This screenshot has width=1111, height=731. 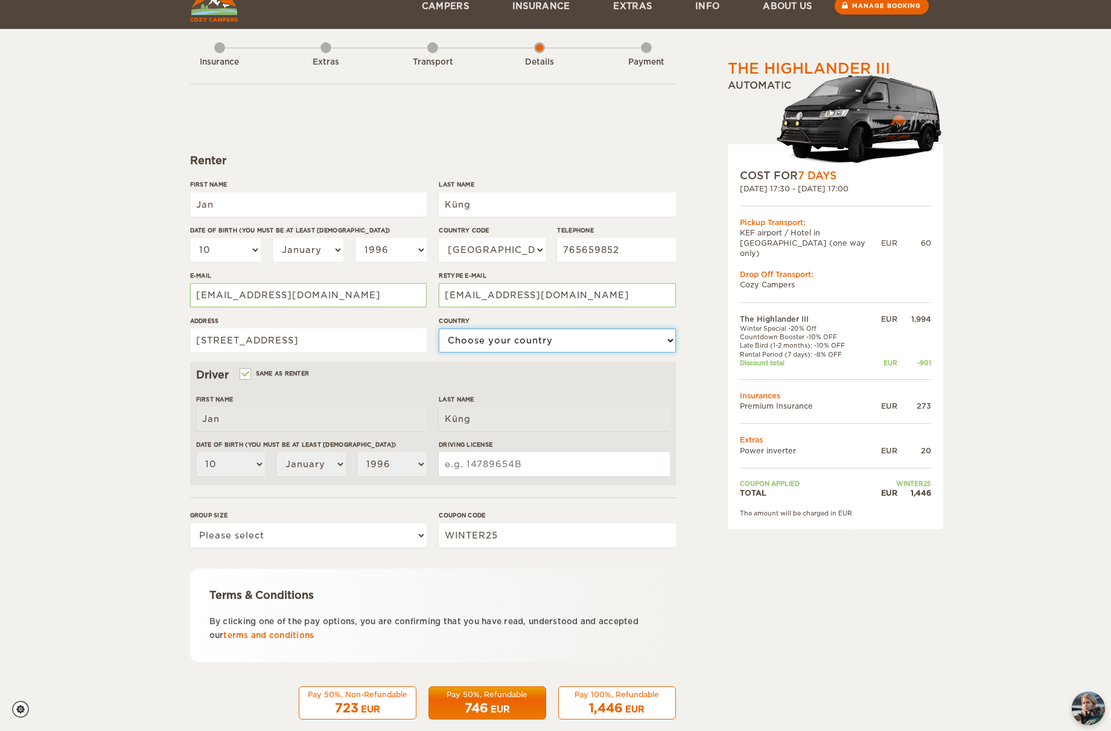 What do you see at coordinates (433, 375) in the screenshot?
I see `div: Driver` at bounding box center [433, 375].